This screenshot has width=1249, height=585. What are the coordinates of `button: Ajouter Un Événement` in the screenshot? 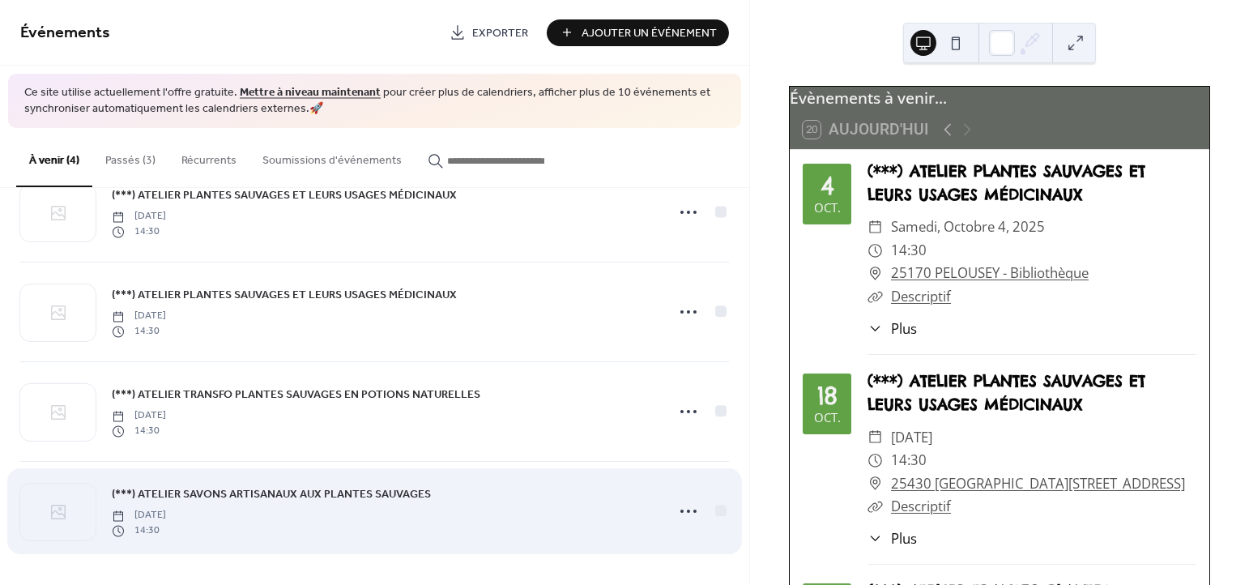 It's located at (637, 32).